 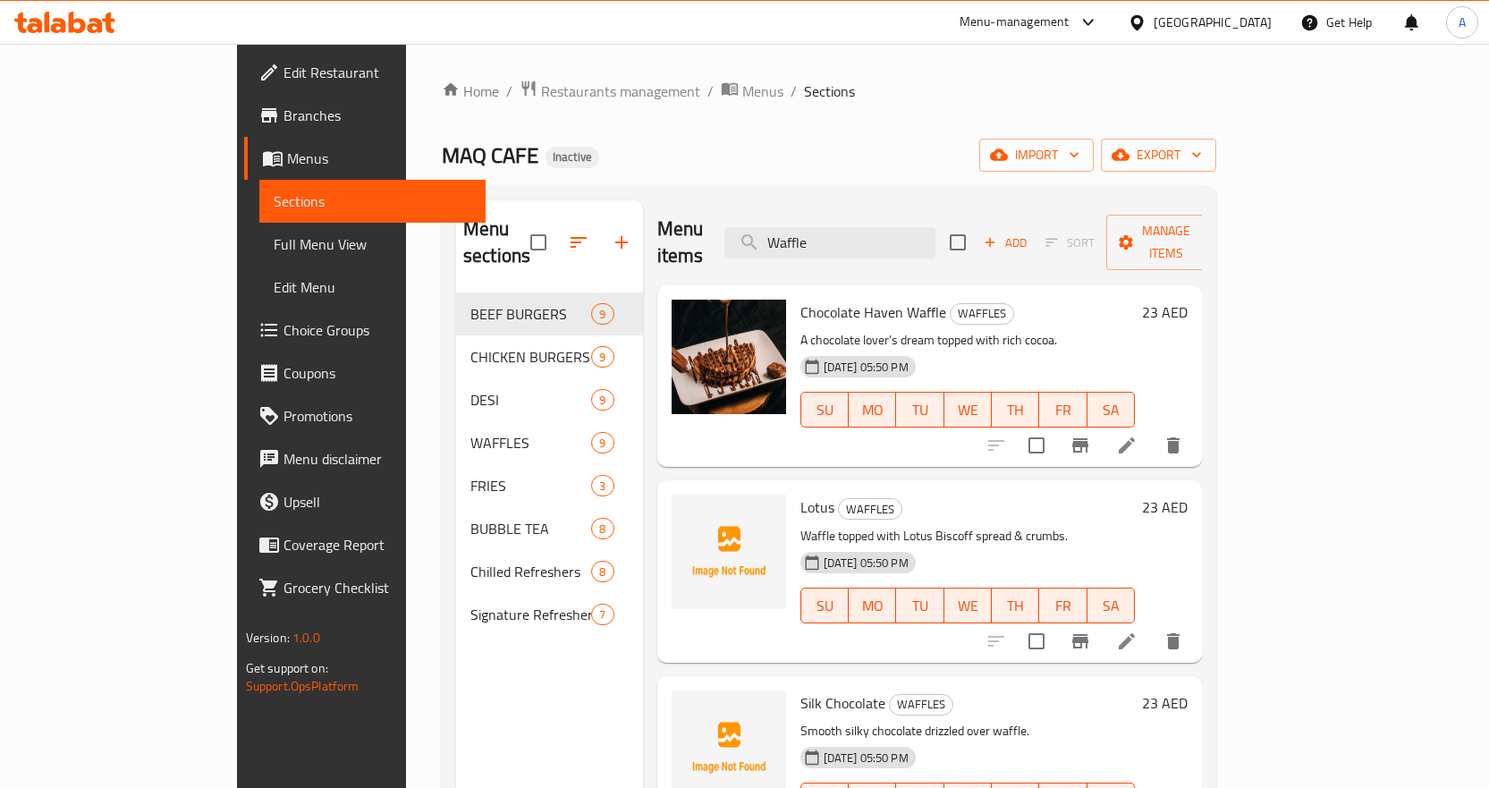 I want to click on a: Branches, so click(x=365, y=115).